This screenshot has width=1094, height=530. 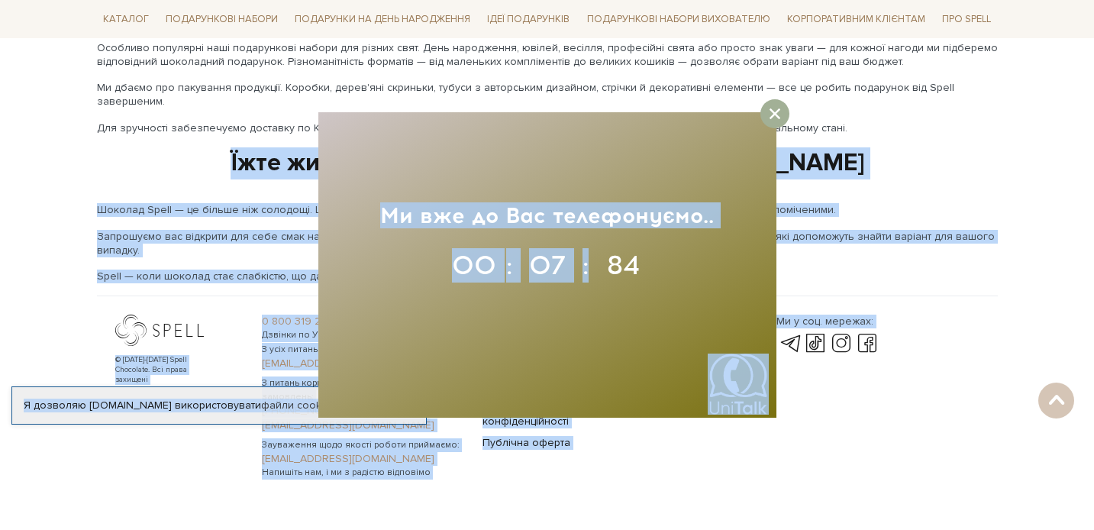 I want to click on a: Подарунки на День народження, so click(x=383, y=19).